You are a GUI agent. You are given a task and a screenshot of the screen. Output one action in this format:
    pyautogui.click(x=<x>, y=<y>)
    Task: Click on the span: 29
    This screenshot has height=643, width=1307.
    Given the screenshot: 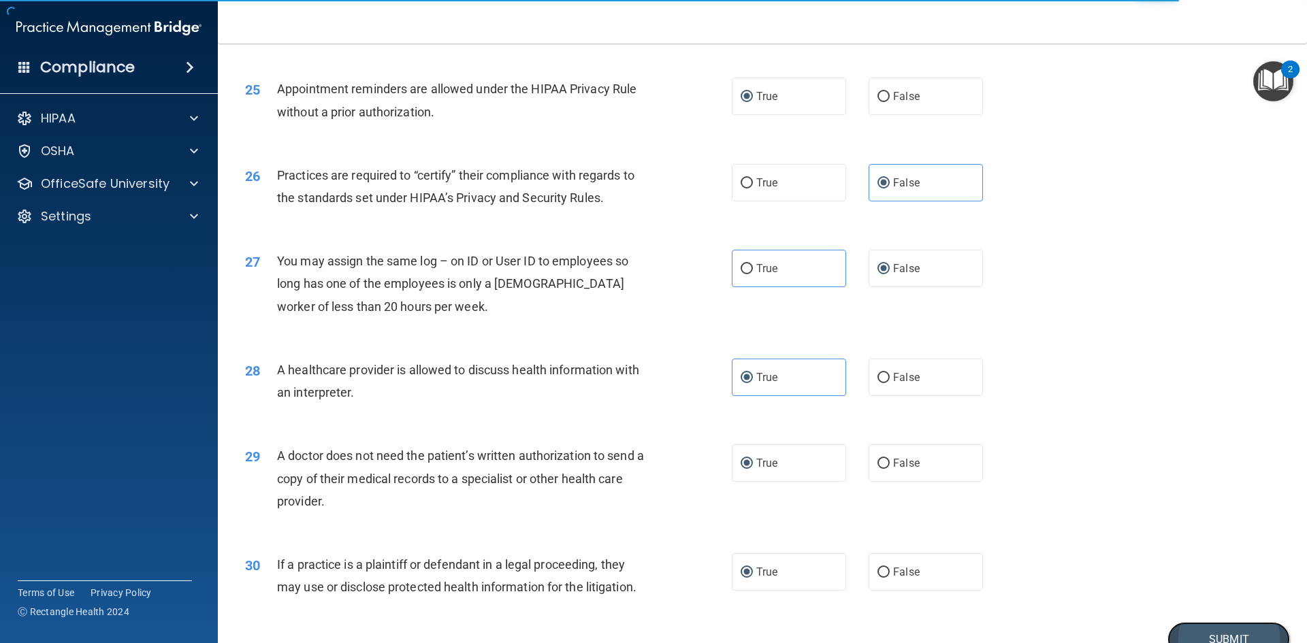 What is the action you would take?
    pyautogui.click(x=252, y=457)
    